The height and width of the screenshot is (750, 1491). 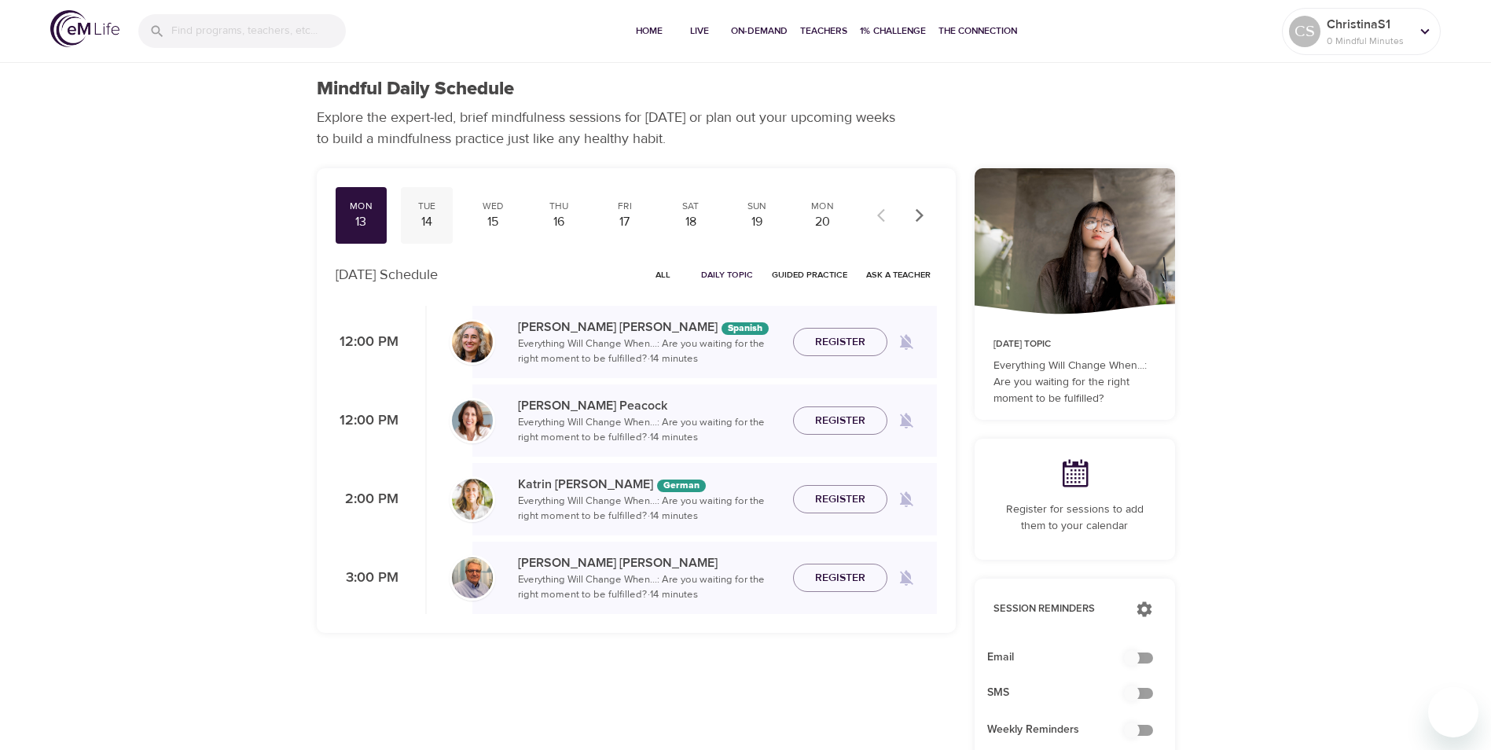 I want to click on div: 19, so click(x=757, y=222).